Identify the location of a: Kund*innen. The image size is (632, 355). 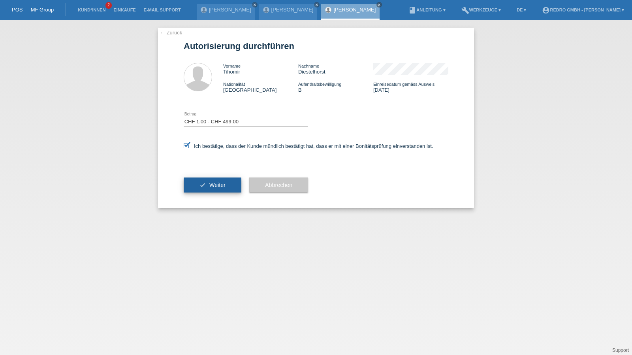
(92, 10).